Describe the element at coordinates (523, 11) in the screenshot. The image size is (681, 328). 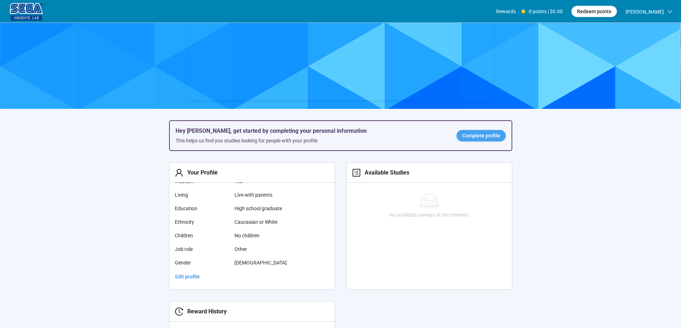
I see `span: star` at that location.